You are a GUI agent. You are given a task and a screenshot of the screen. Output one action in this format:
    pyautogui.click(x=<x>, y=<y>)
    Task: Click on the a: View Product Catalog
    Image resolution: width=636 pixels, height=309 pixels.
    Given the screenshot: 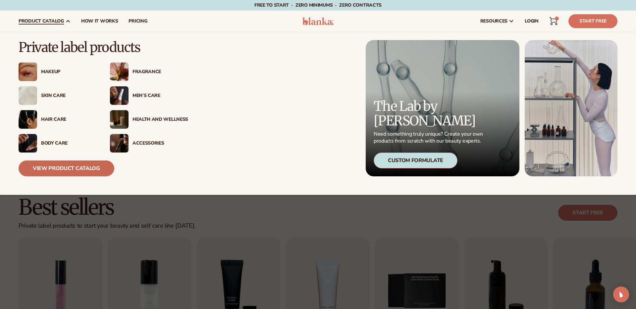 What is the action you would take?
    pyautogui.click(x=66, y=169)
    